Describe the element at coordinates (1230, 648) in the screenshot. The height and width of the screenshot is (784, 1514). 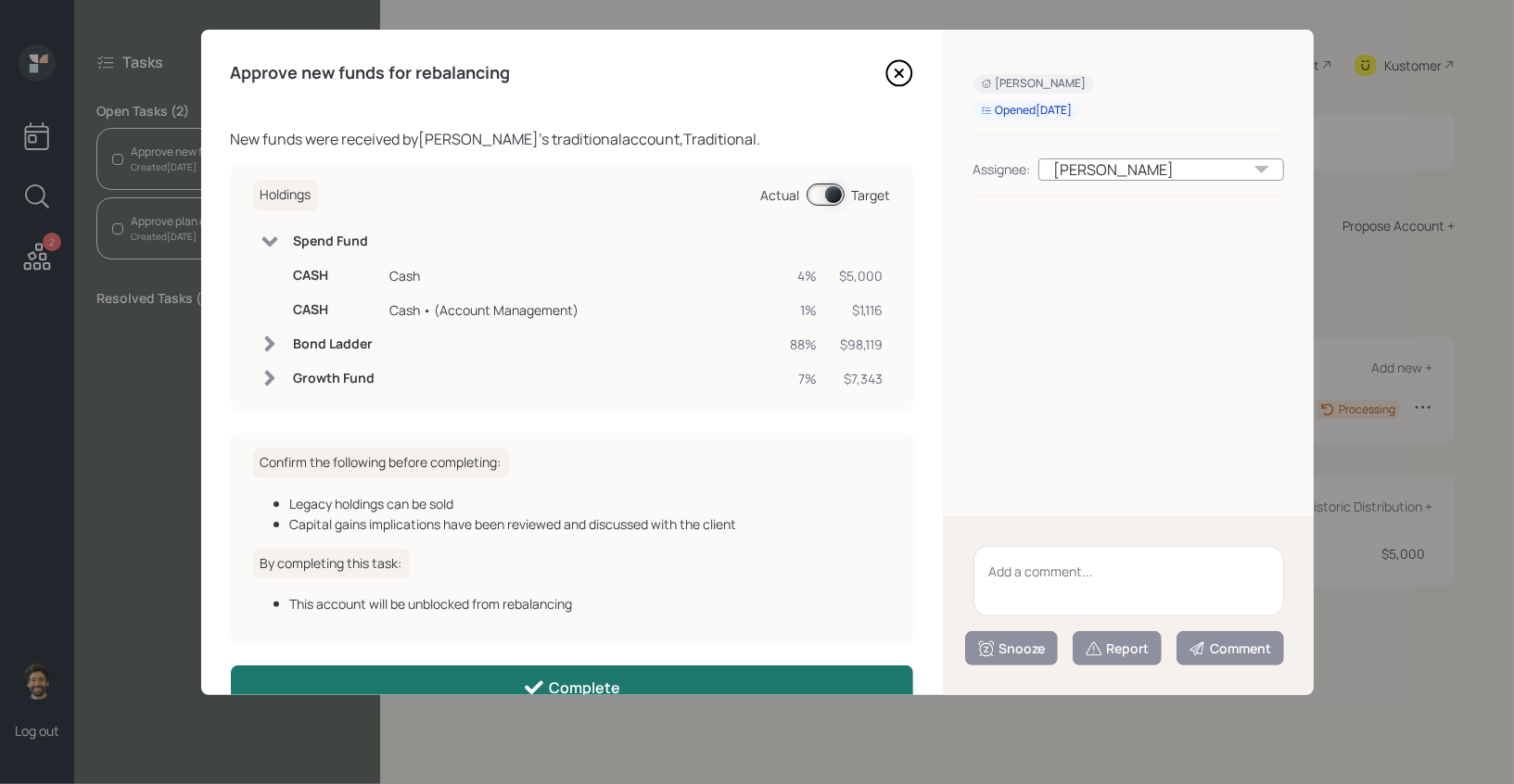
I see `button: Comment` at that location.